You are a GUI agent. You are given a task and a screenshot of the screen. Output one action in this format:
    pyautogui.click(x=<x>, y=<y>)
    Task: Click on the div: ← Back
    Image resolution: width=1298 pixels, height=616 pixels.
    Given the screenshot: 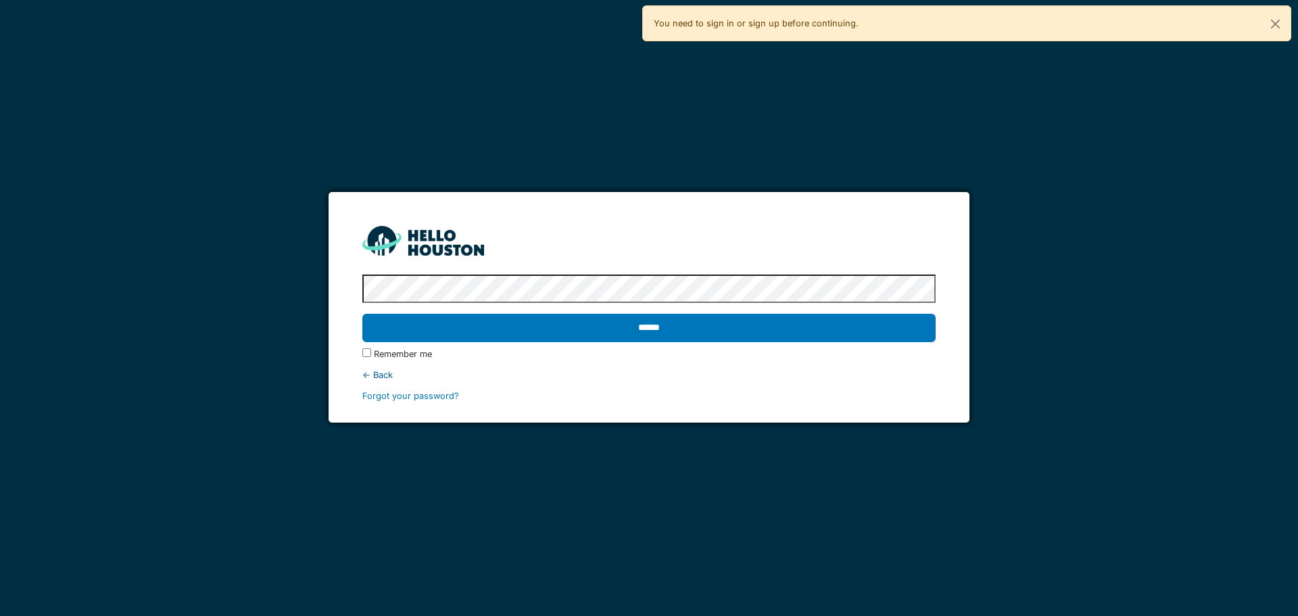 What is the action you would take?
    pyautogui.click(x=648, y=374)
    